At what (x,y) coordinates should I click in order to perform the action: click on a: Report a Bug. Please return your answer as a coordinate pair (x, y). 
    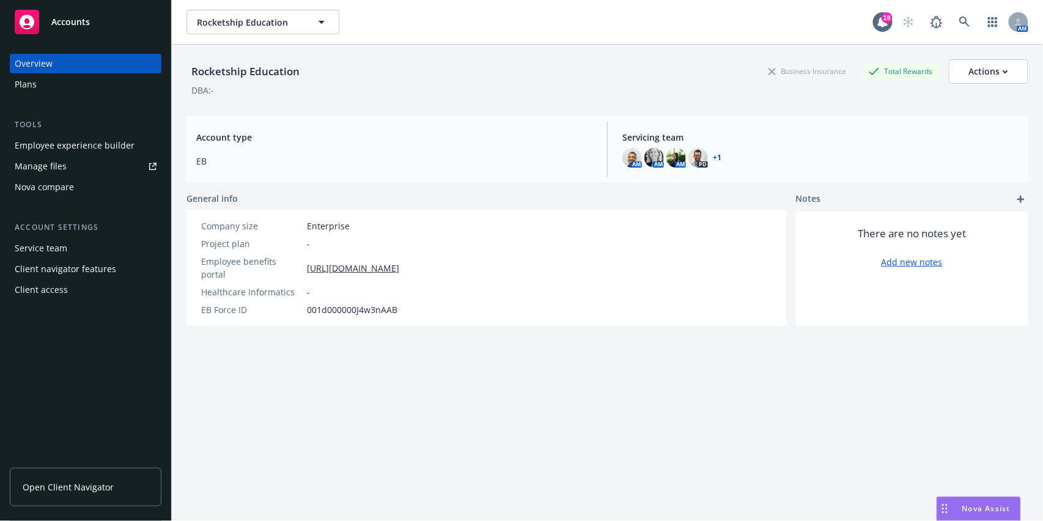
    Looking at the image, I should click on (937, 22).